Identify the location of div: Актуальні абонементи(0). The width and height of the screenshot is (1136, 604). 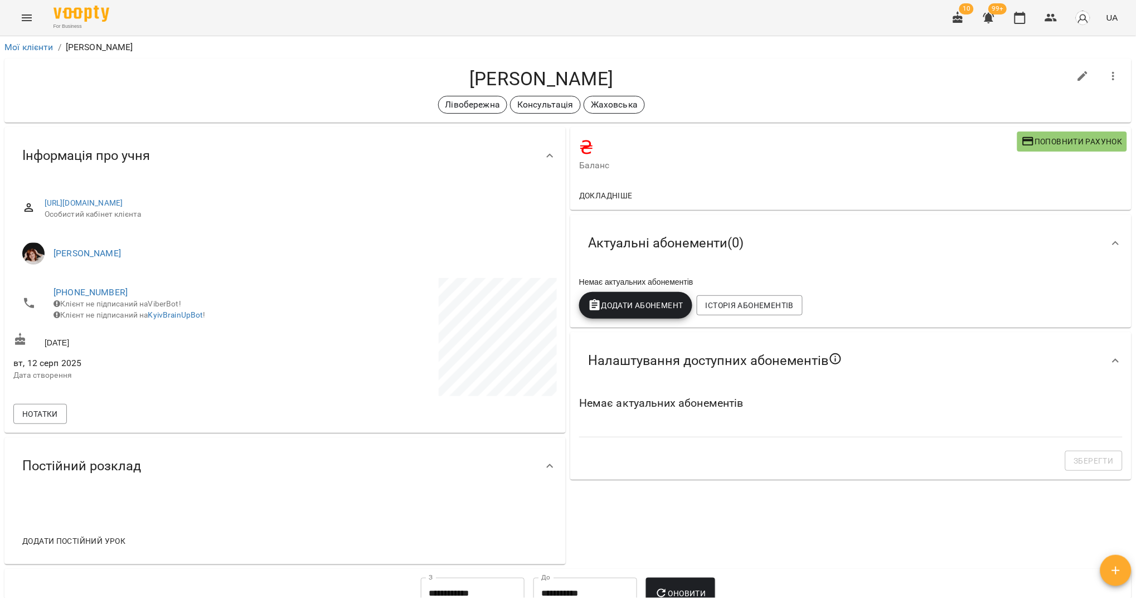
(850, 243).